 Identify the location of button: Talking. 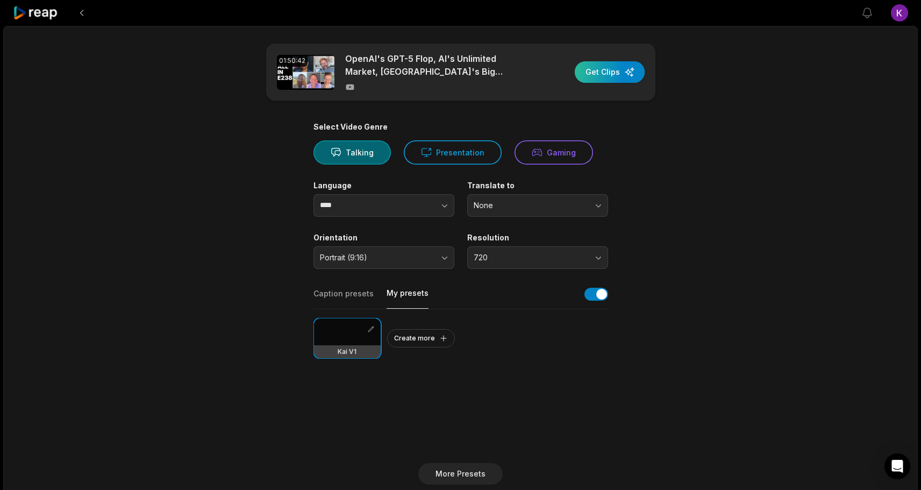
(352, 152).